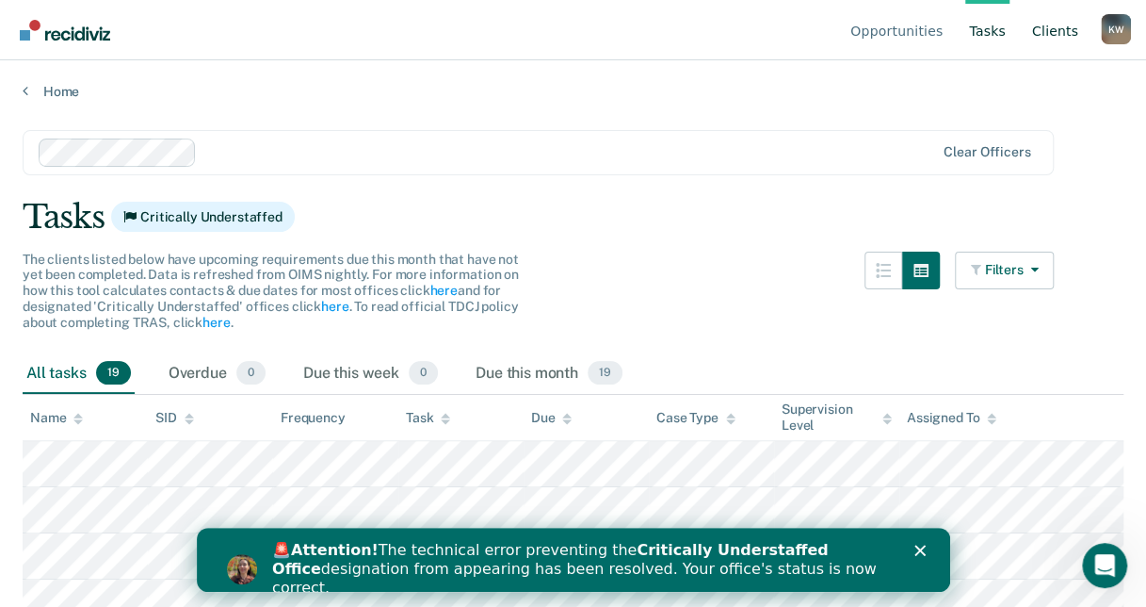 The height and width of the screenshot is (607, 1146). Describe the element at coordinates (1116, 29) in the screenshot. I see `div: K W` at that location.